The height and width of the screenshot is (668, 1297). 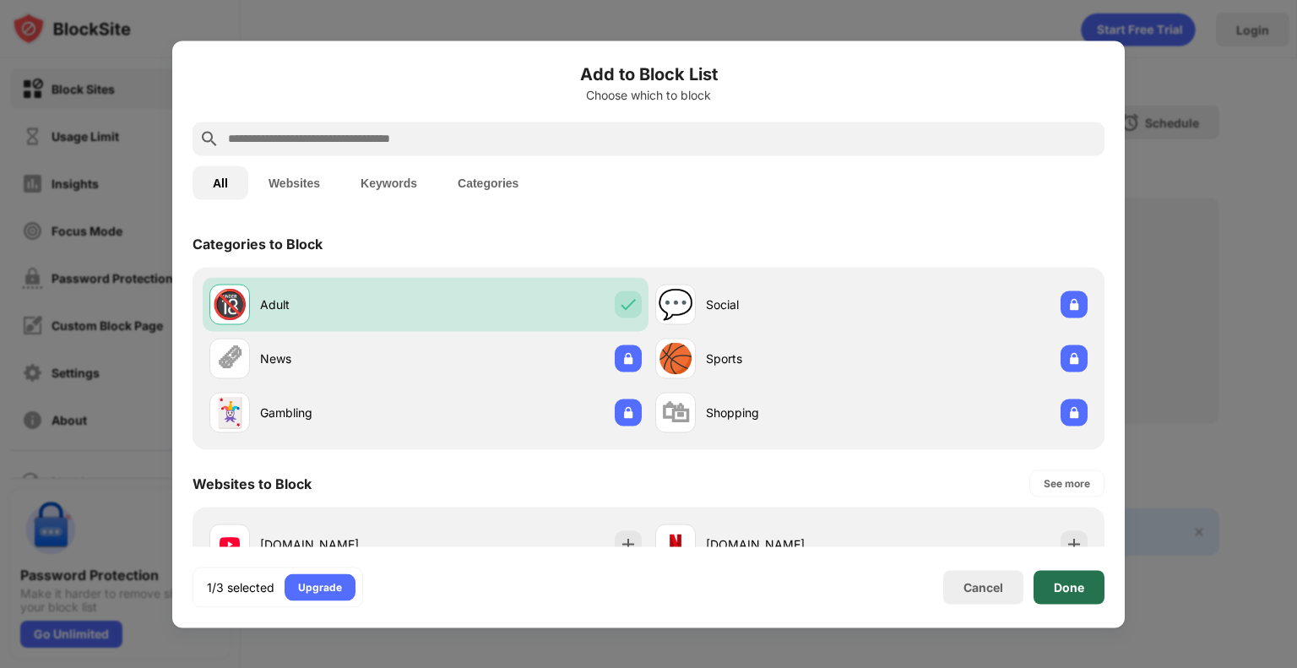 I want to click on div: Done, so click(x=1069, y=587).